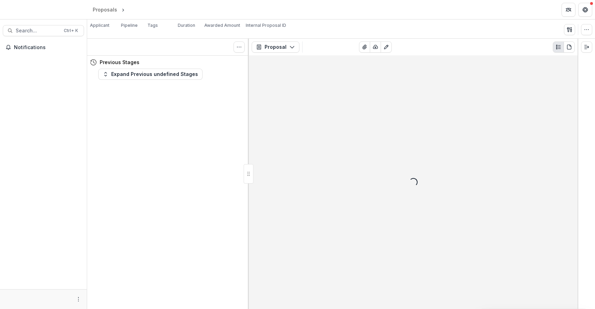 The height and width of the screenshot is (309, 595). I want to click on p: Pipeline, so click(129, 25).